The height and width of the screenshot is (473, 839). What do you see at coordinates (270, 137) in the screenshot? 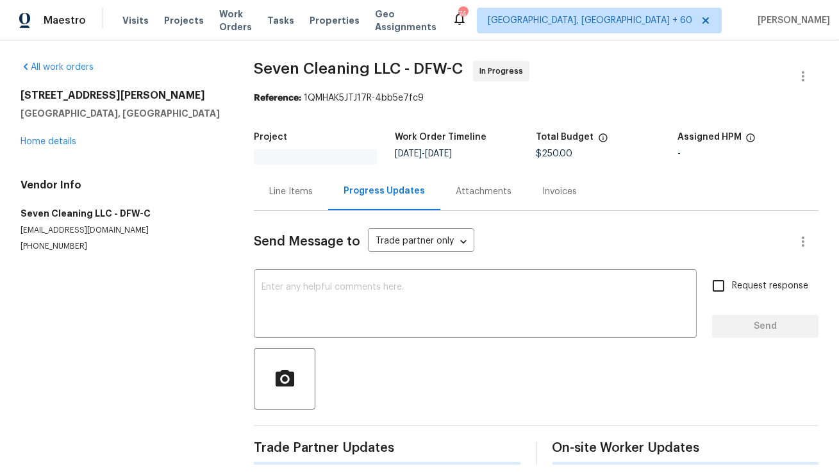
I see `h5: Project` at bounding box center [270, 137].